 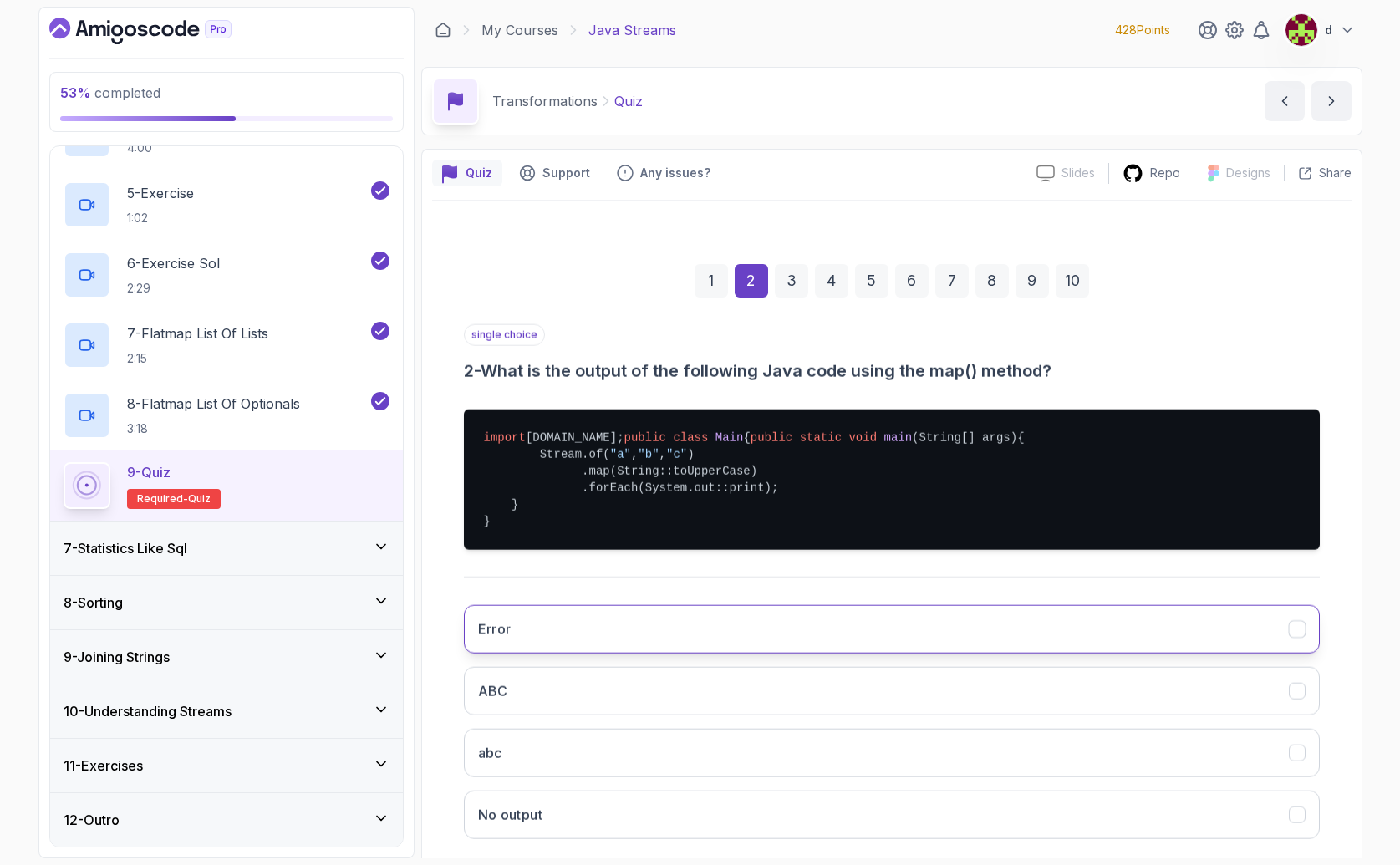 What do you see at coordinates (892, 753) in the screenshot?
I see `button: abc` at bounding box center [892, 753].